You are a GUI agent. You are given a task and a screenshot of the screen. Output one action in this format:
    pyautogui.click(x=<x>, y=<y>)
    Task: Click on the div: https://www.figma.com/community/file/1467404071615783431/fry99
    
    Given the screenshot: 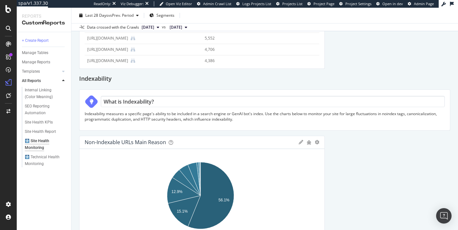 What is the action you would take?
    pyautogui.click(x=108, y=38)
    